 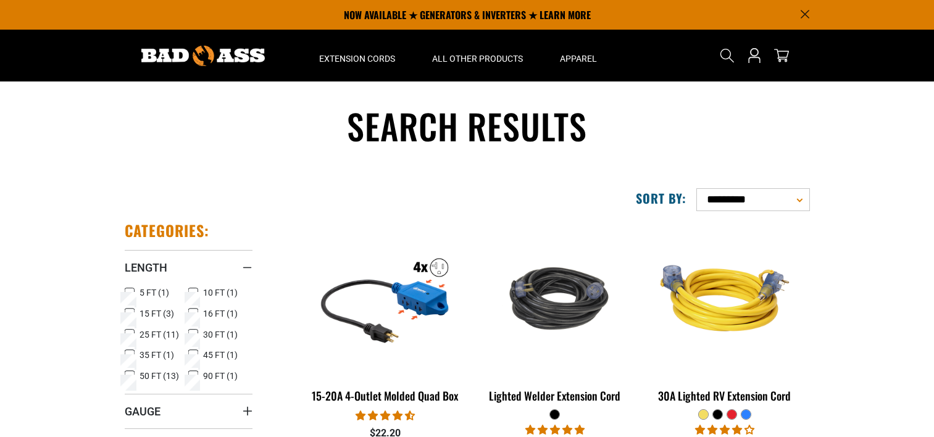 I want to click on span: All Other Products, so click(x=477, y=59).